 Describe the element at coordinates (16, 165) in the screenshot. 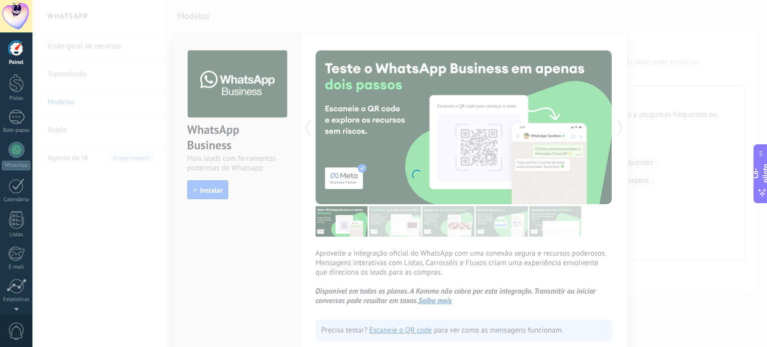

I see `font: WhatsApp` at that location.